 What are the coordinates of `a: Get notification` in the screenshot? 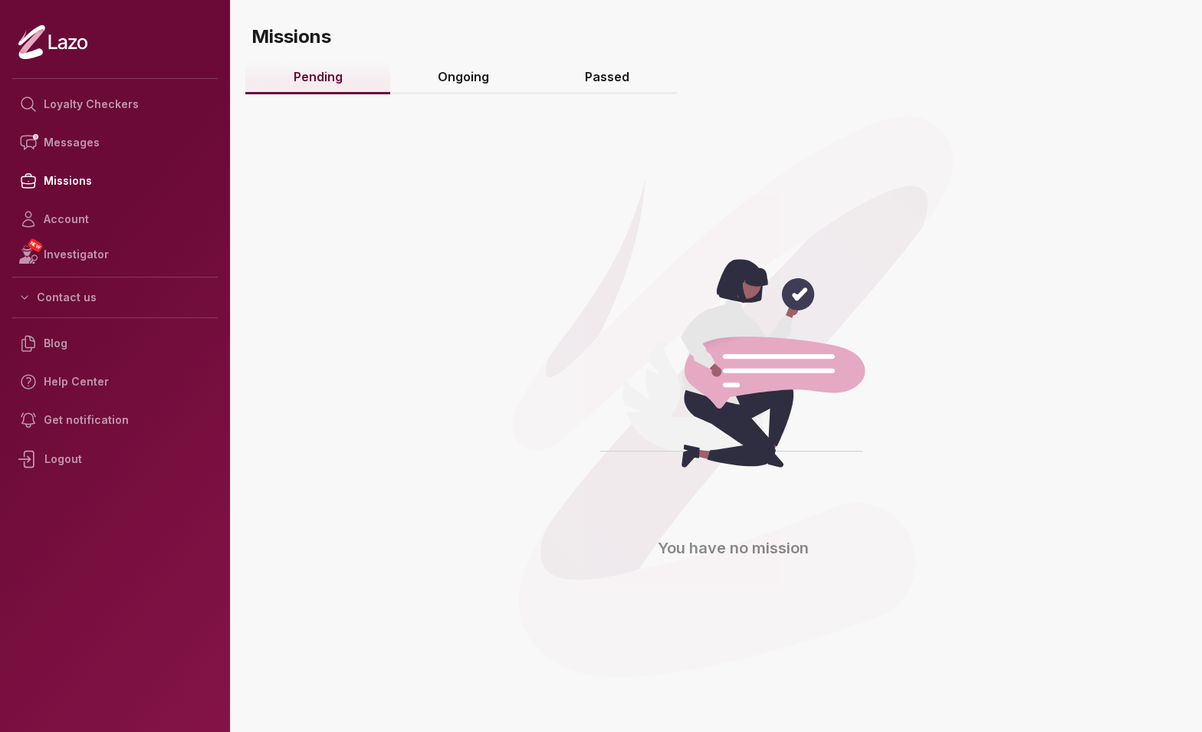 It's located at (115, 420).